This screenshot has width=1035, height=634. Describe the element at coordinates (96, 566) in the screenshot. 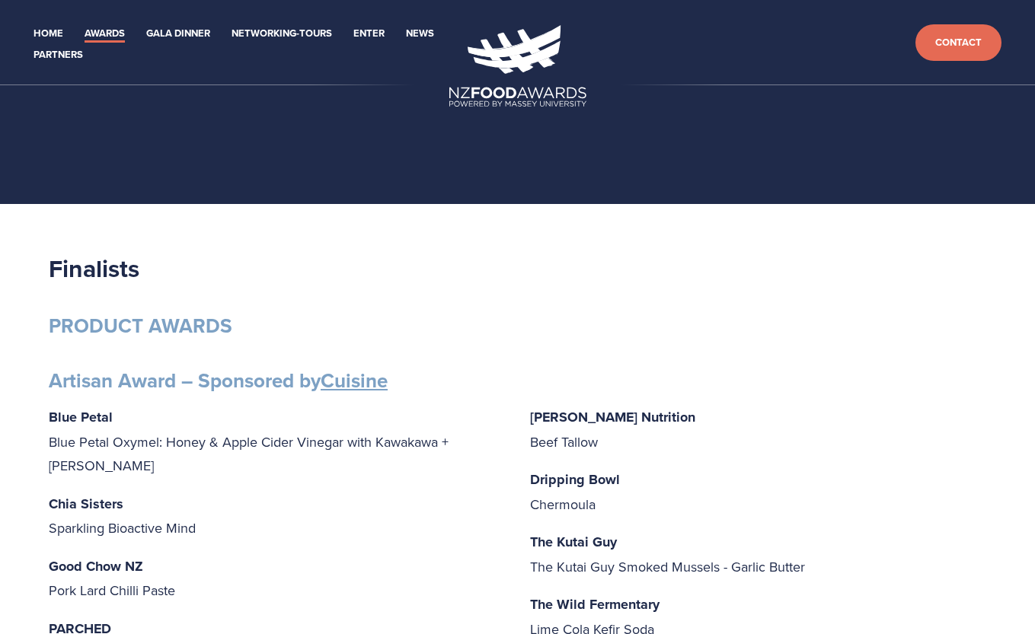

I see `strong: Good Chow NZ` at that location.